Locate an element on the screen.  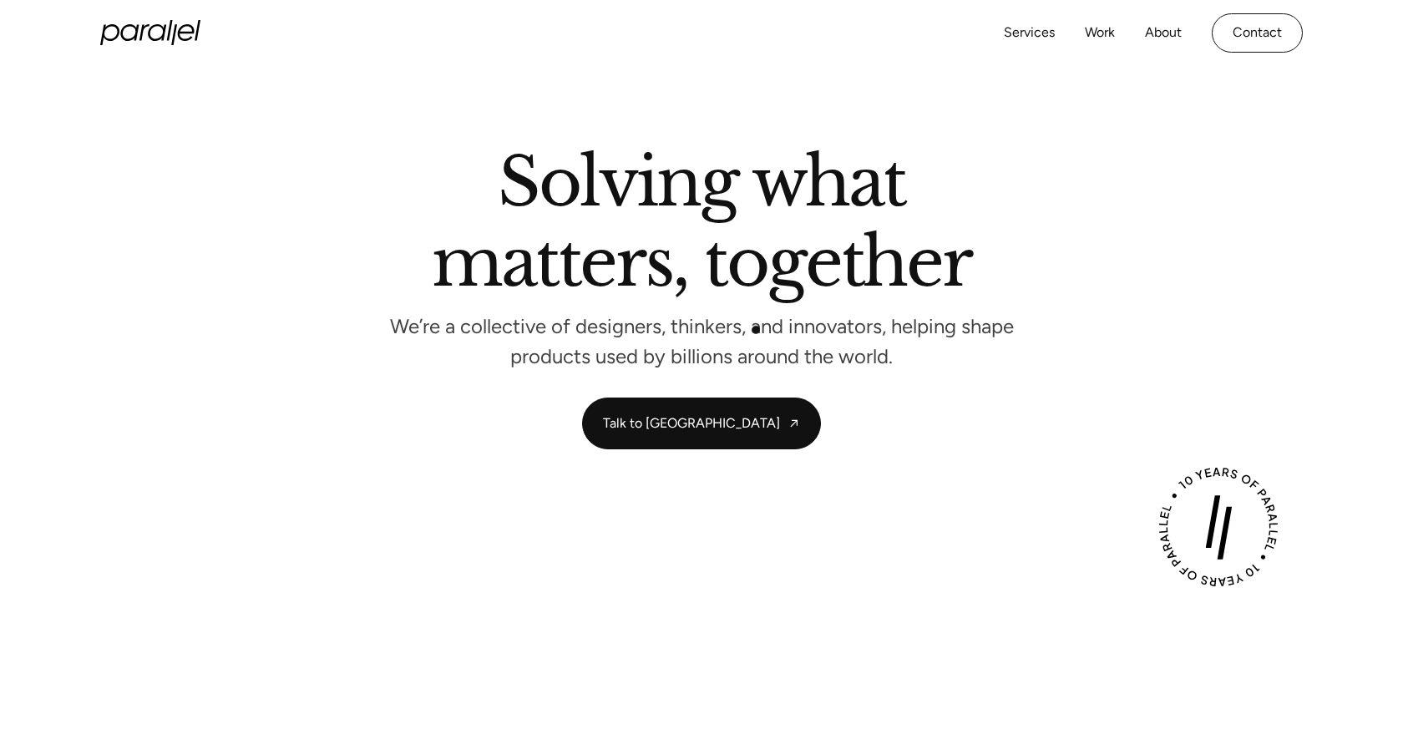
a: home is located at coordinates (150, 33).